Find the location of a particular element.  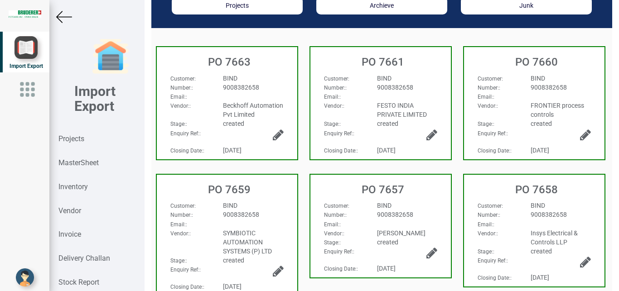

strong: Projects is located at coordinates (71, 139).